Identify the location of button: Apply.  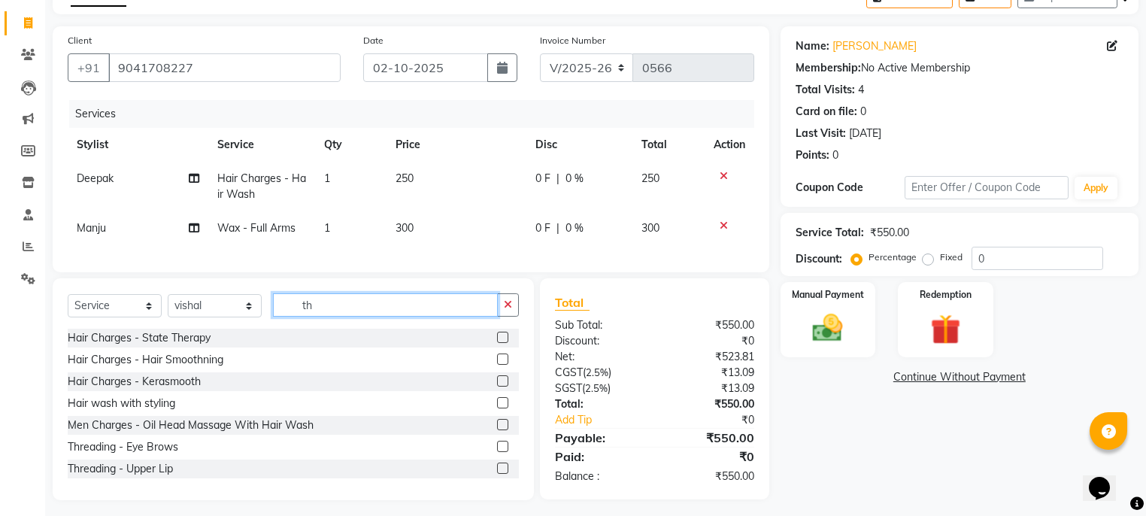
(1095, 188).